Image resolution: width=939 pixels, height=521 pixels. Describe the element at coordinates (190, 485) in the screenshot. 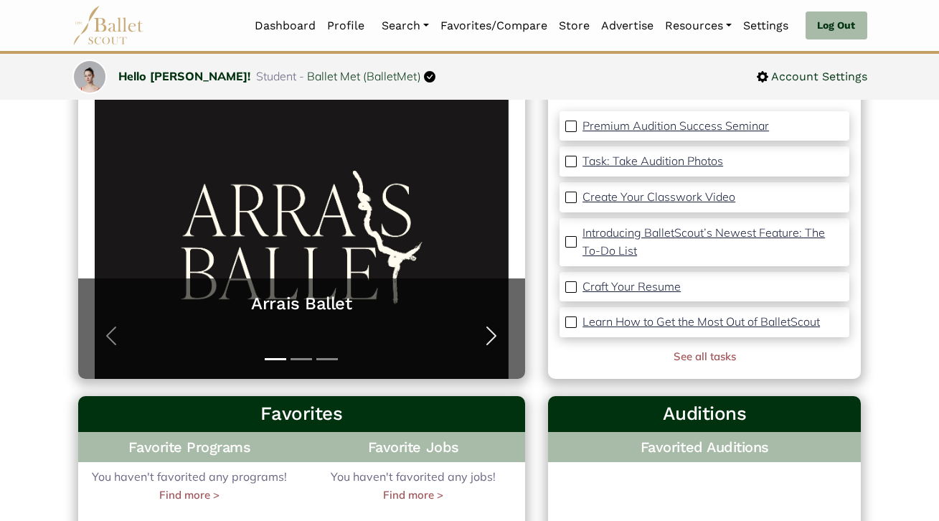

I see `div: You haven't favorited any programs!` at that location.